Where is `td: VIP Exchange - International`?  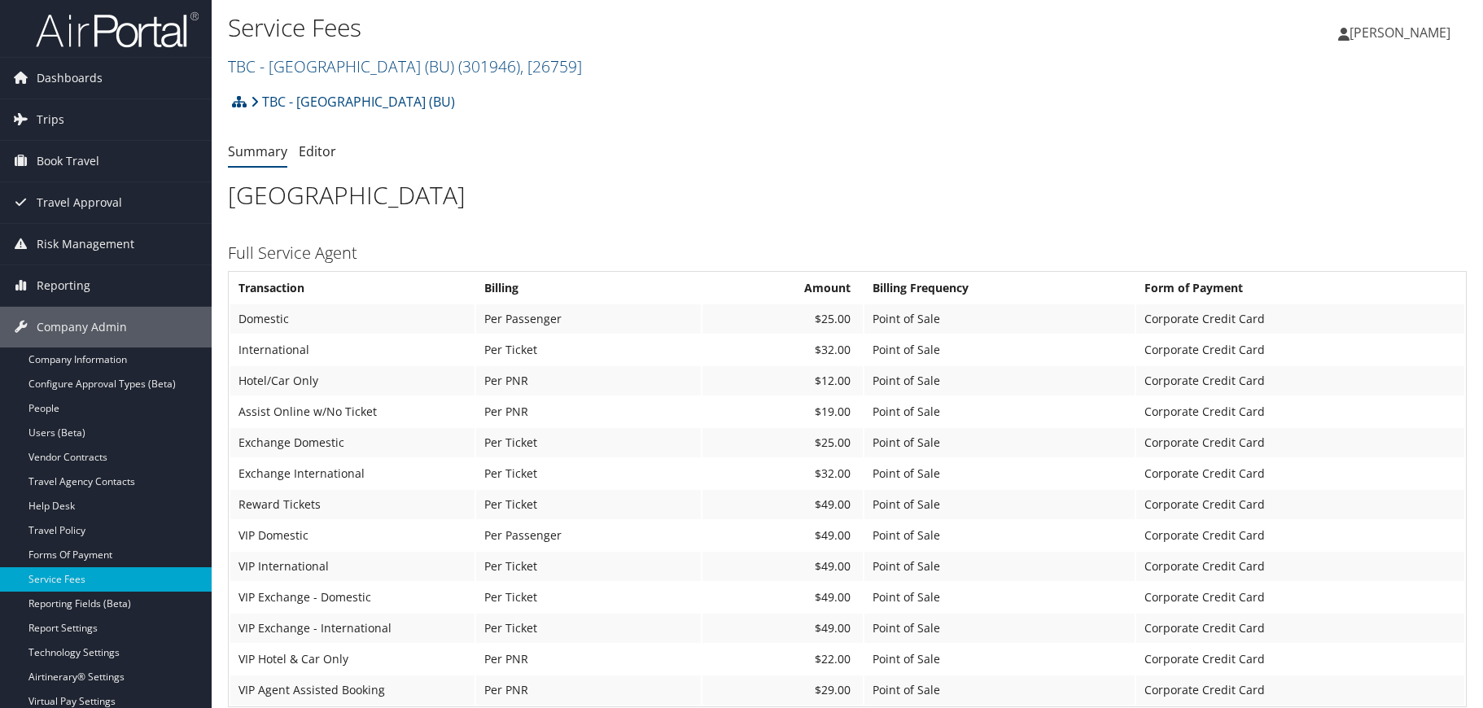
td: VIP Exchange - International is located at coordinates (352, 628).